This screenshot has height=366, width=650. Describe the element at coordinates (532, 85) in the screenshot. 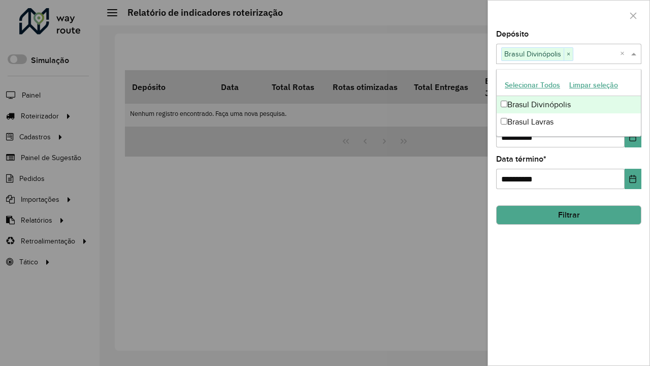

I see `button: Selecionar Todos` at that location.